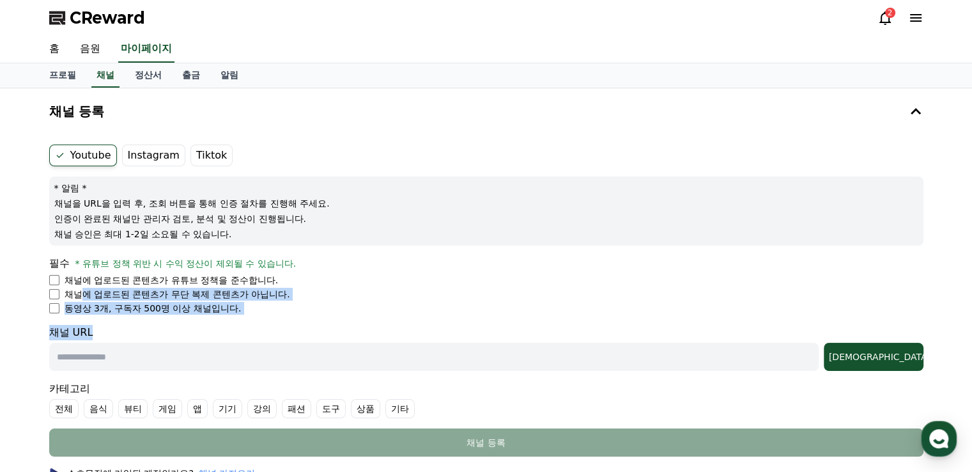 Image resolution: width=972 pixels, height=472 pixels. Describe the element at coordinates (487, 219) in the screenshot. I see `p: 인증이 완료된 채널만 관리자 검토, 분석 및 정산이 진행됩니다.` at that location.